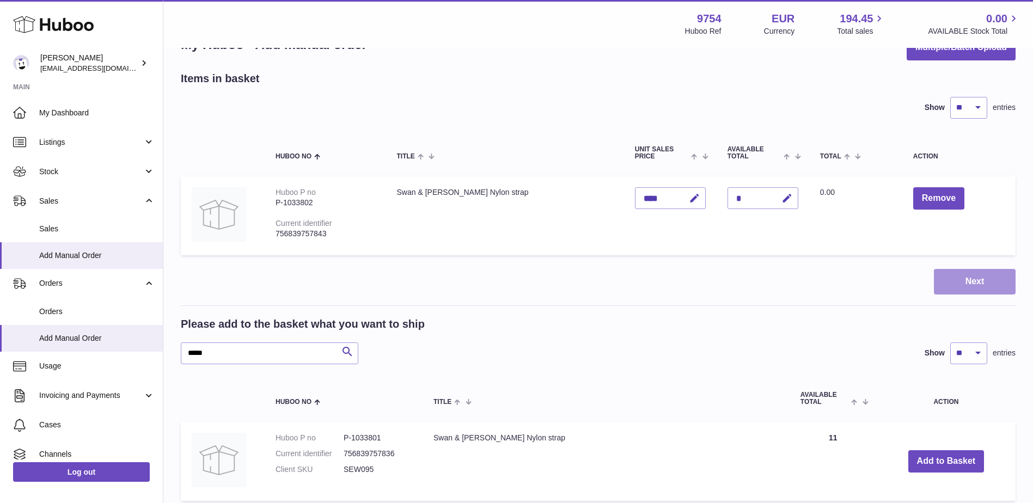  What do you see at coordinates (309, 469) in the screenshot?
I see `dt: Client SKU` at bounding box center [309, 469].